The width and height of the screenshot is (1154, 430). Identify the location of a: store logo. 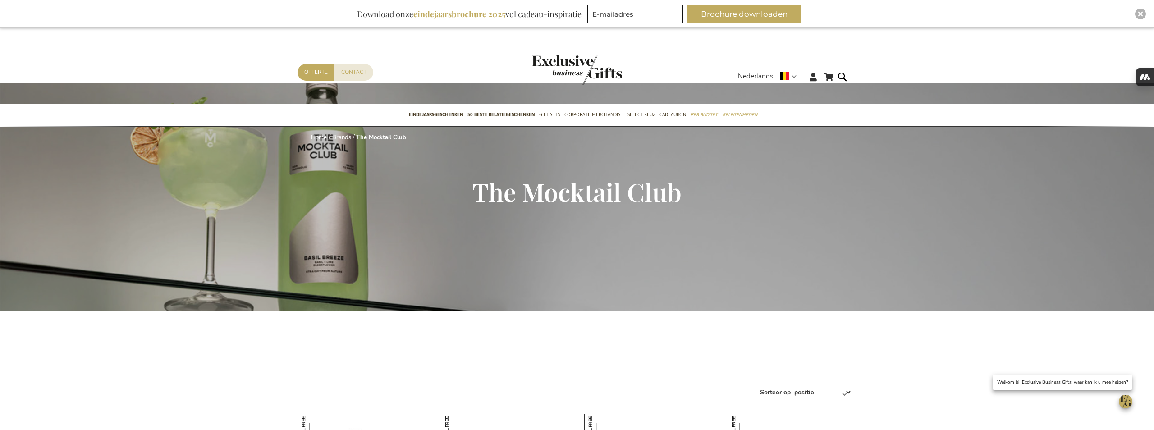
(554, 70).